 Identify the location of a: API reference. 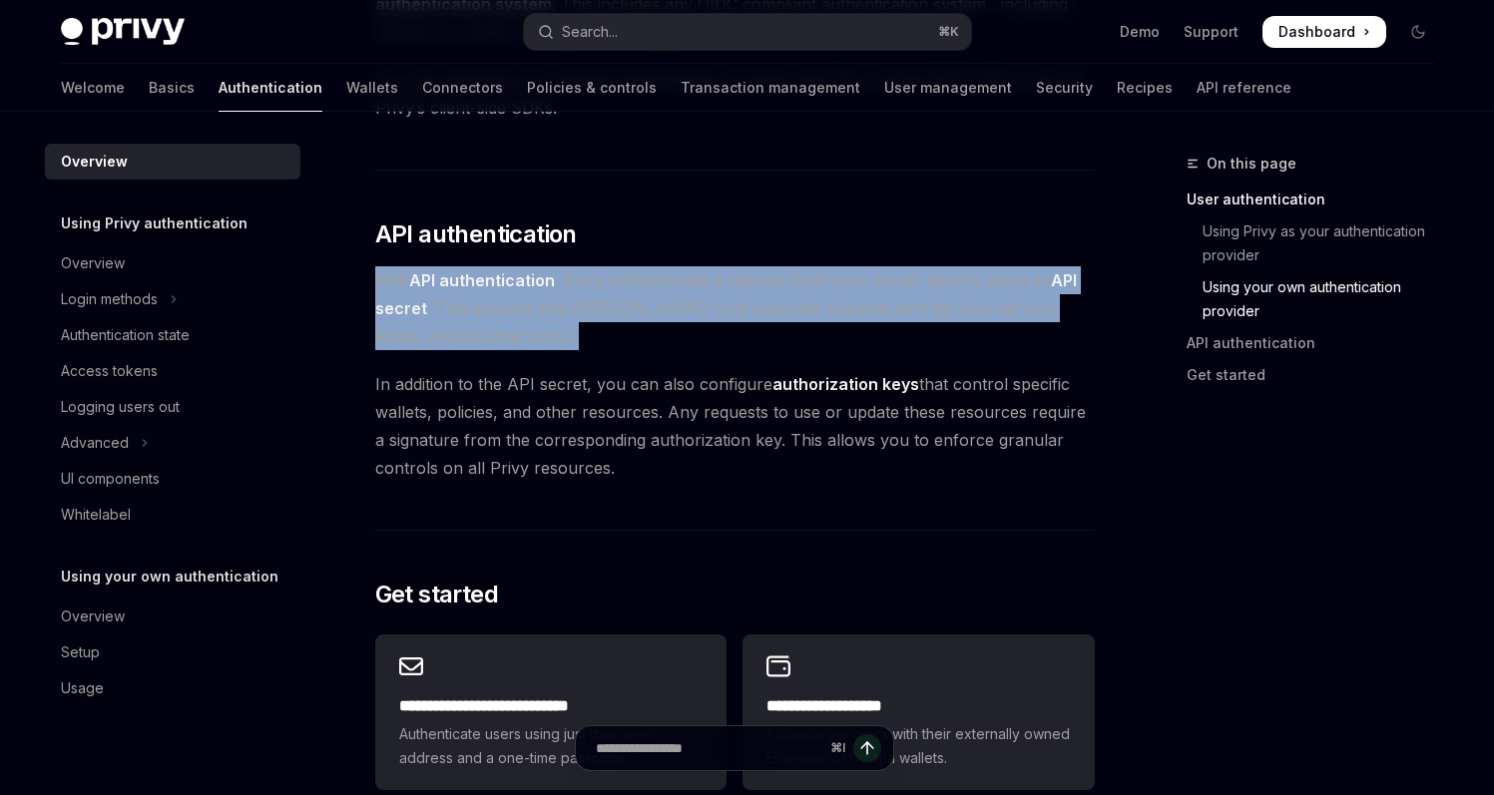
(1243, 88).